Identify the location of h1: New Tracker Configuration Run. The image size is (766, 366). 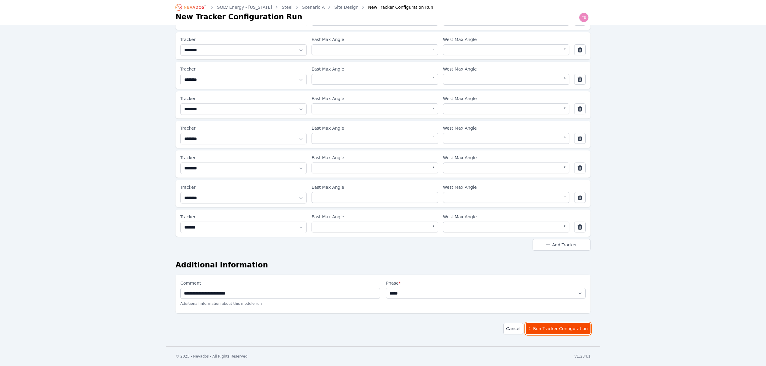
(239, 17).